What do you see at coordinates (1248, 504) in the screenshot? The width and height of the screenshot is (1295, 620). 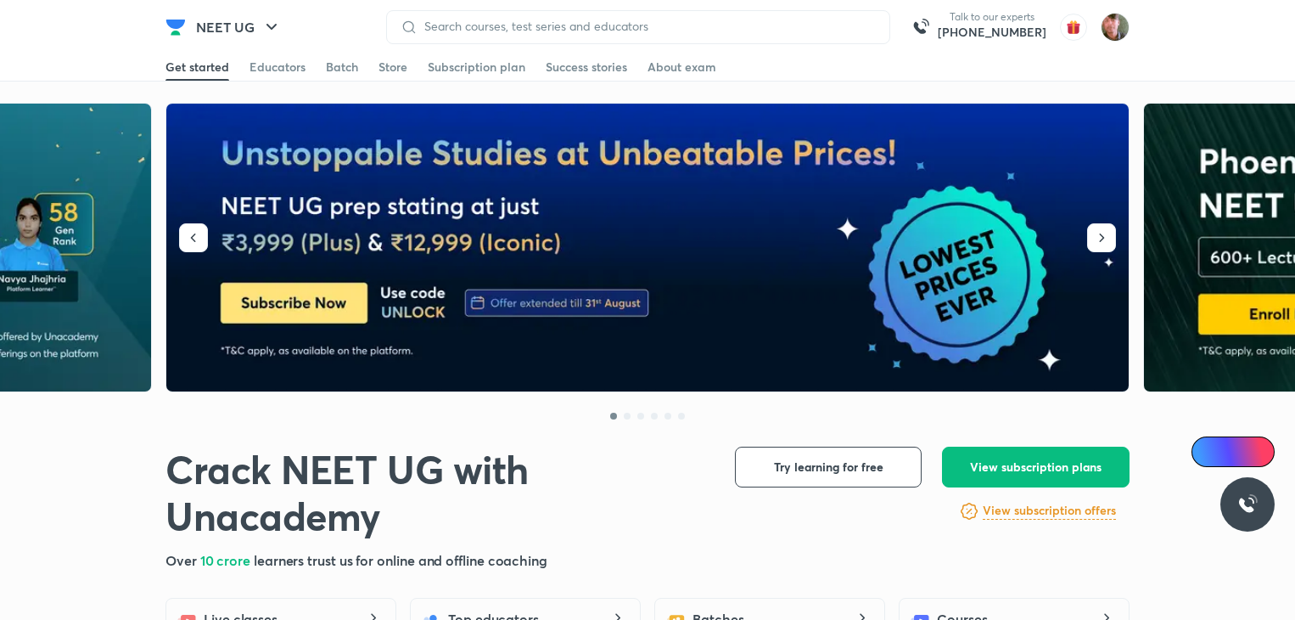 I see `img: ttu` at bounding box center [1248, 504].